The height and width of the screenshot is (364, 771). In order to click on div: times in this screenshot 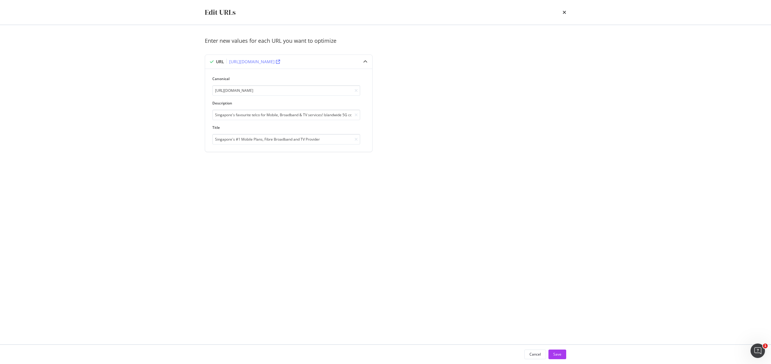, I will do `click(564, 12)`.